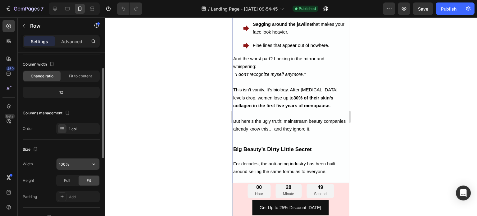 Image resolution: width=477 pixels, height=216 pixels. What do you see at coordinates (26, 177) in the screenshot?
I see `p: Hour` at bounding box center [26, 177].